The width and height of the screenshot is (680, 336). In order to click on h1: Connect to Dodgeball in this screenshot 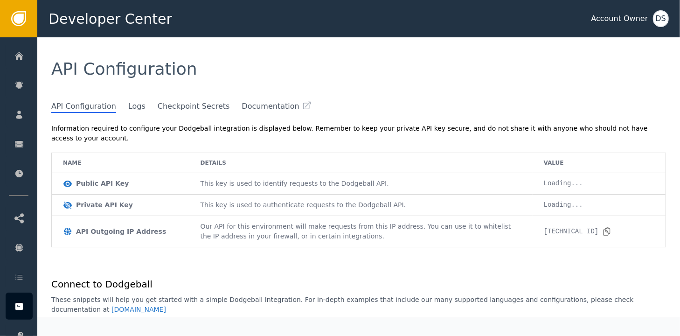, I will do `click(359, 284)`.